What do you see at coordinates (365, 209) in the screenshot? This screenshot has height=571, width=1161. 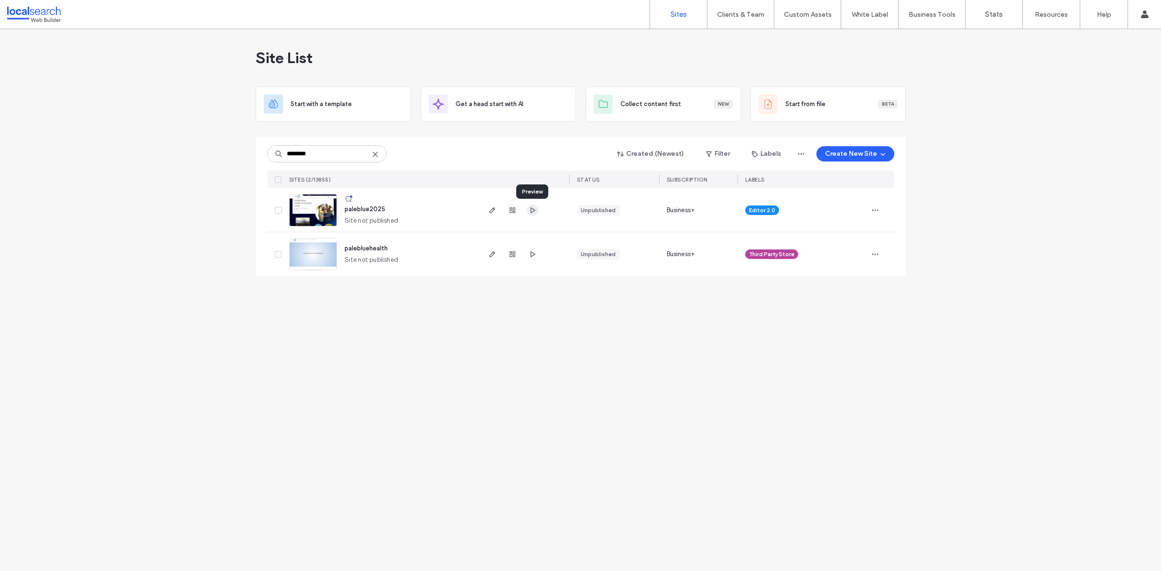 I see `a: paleblue2025` at bounding box center [365, 209].